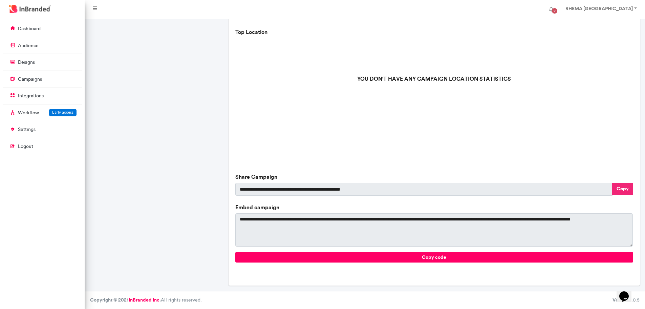 The height and width of the screenshot is (309, 645). I want to click on p: integrations, so click(31, 96).